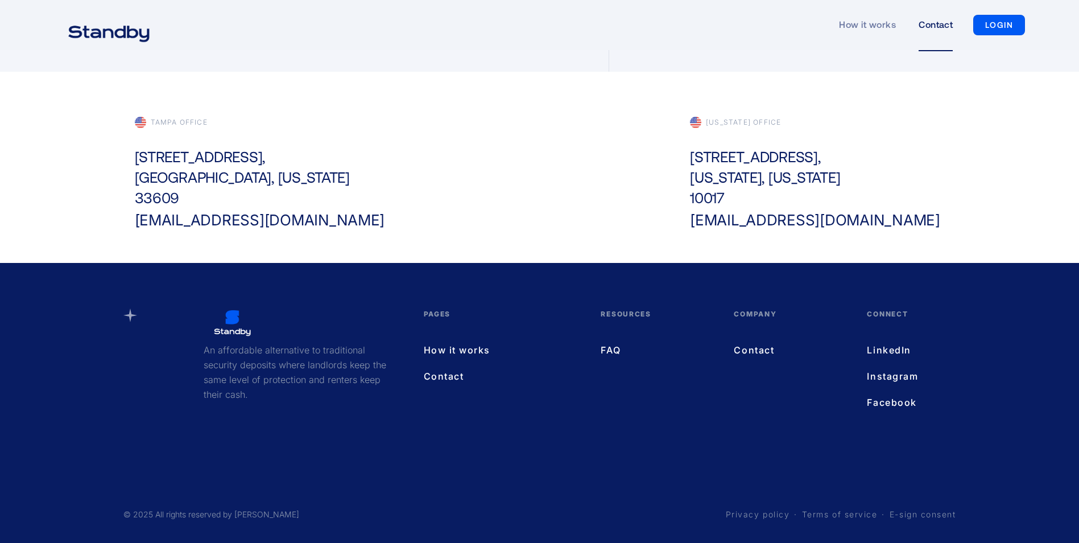 The image size is (1079, 543). I want to click on a: FAQ, so click(656, 350).